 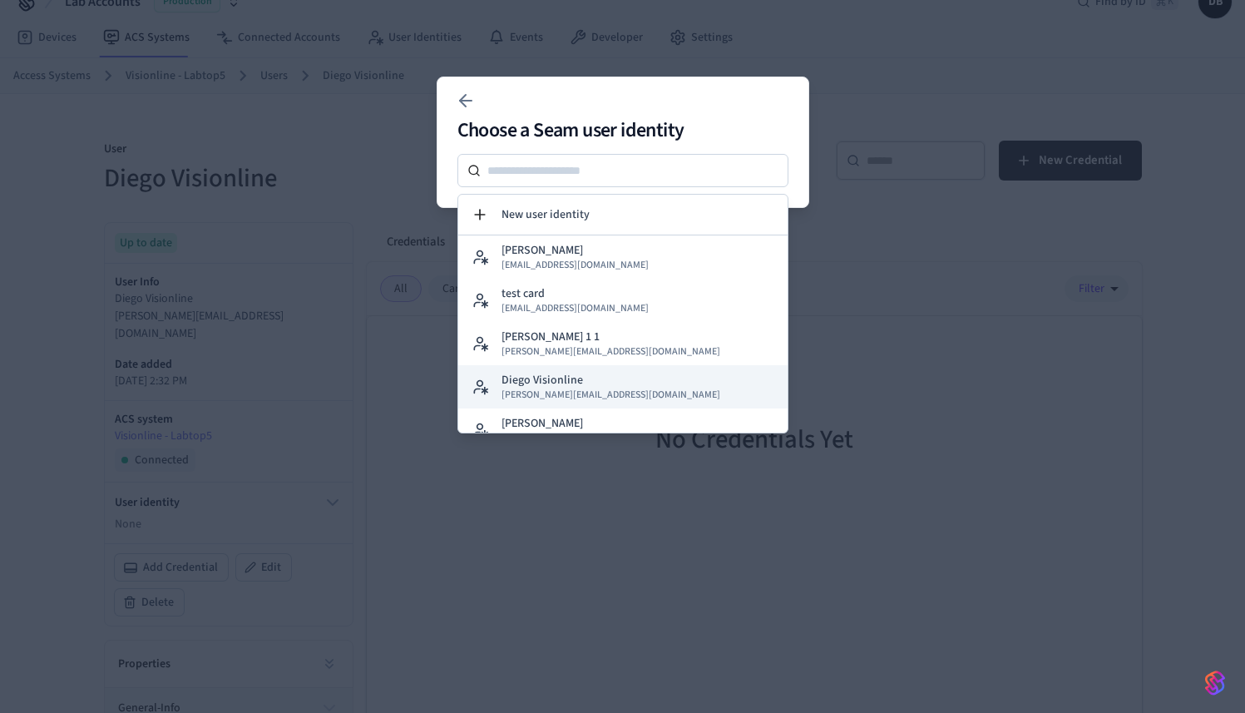 What do you see at coordinates (542, 380) in the screenshot?
I see `p: Diego Visionline` at bounding box center [542, 380].